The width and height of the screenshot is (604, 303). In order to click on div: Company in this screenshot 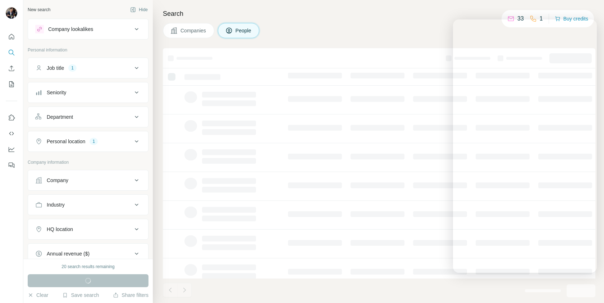, I will do `click(58, 180)`.